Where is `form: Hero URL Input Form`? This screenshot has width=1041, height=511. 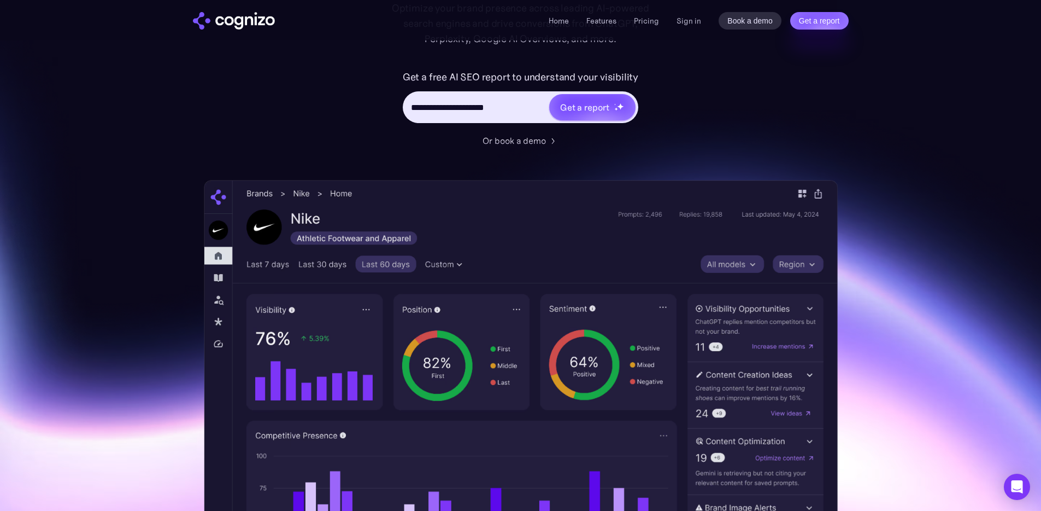 form: Hero URL Input Form is located at coordinates (520, 98).